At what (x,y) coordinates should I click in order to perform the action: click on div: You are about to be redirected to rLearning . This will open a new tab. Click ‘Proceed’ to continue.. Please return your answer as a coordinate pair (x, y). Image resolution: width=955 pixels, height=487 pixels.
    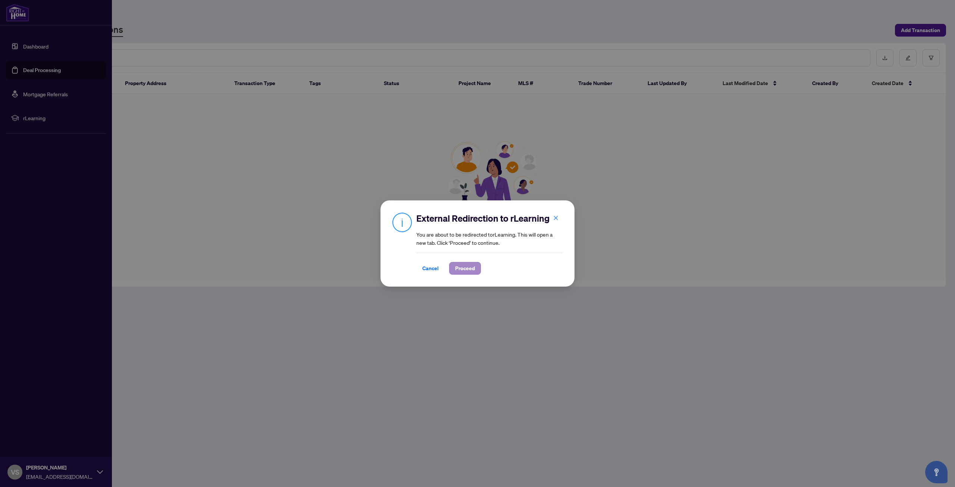
    Looking at the image, I should click on (490, 243).